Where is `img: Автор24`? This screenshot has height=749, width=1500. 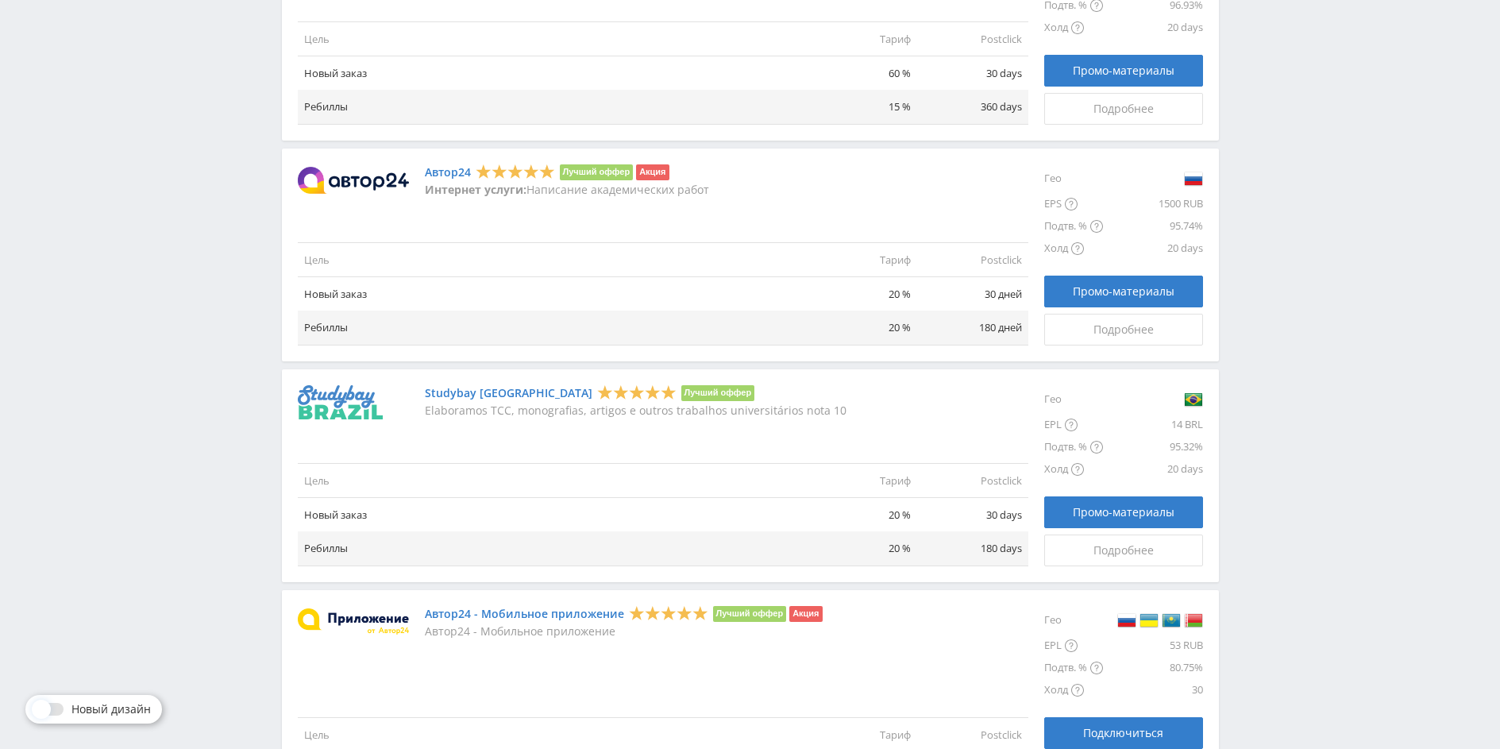
img: Автор24 is located at coordinates (353, 180).